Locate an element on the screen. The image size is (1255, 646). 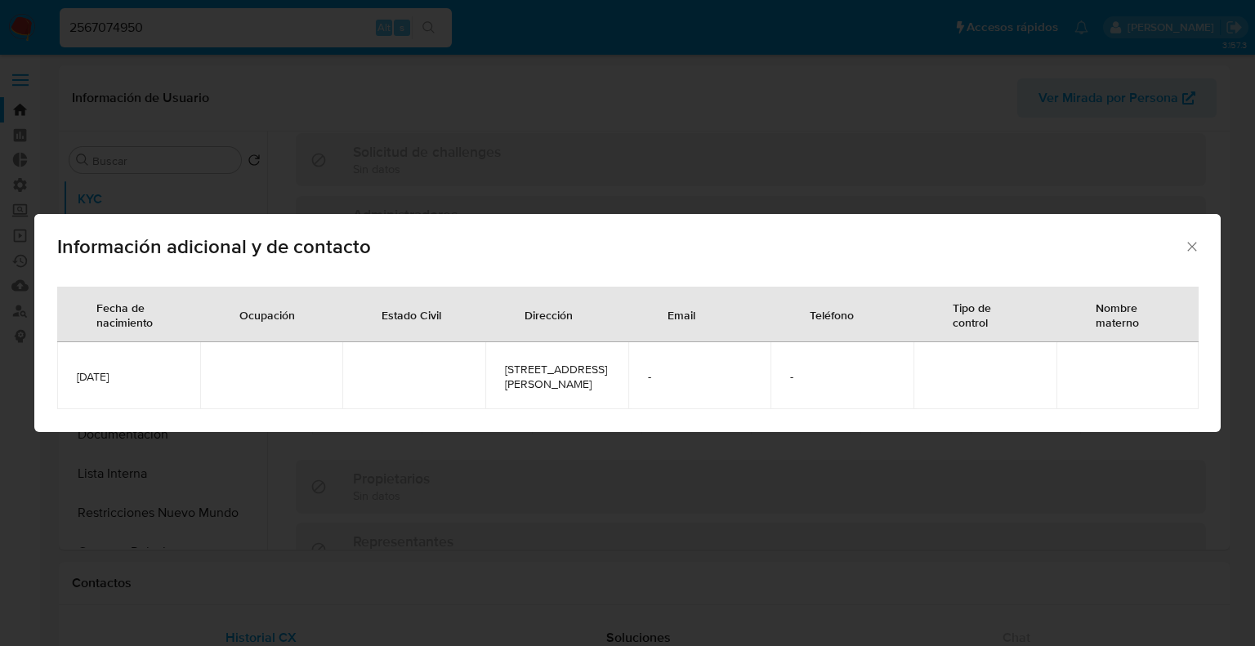
div: Fecha de nacimiento is located at coordinates (128, 315).